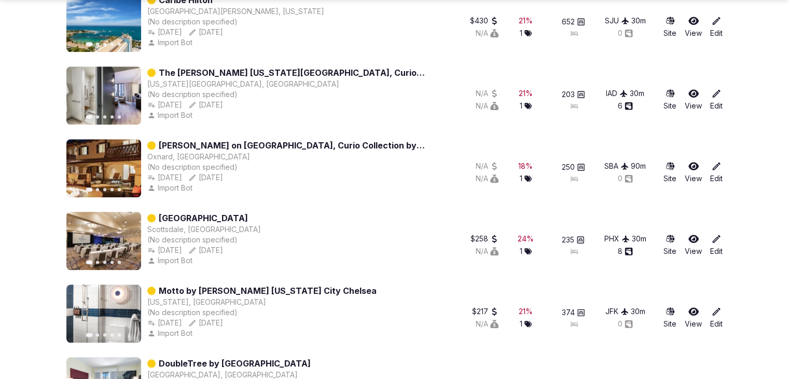 This screenshot has height=379, width=789. Describe the element at coordinates (484, 239) in the screenshot. I see `div: $258` at that location.